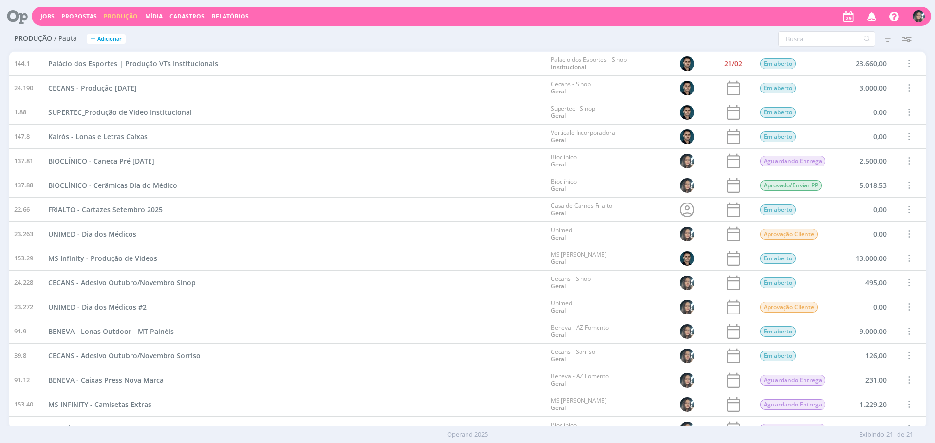 The width and height of the screenshot is (935, 443). Describe the element at coordinates (111, 331) in the screenshot. I see `a: BENEVA - Lonas Outdoor - MT Painéis` at that location.